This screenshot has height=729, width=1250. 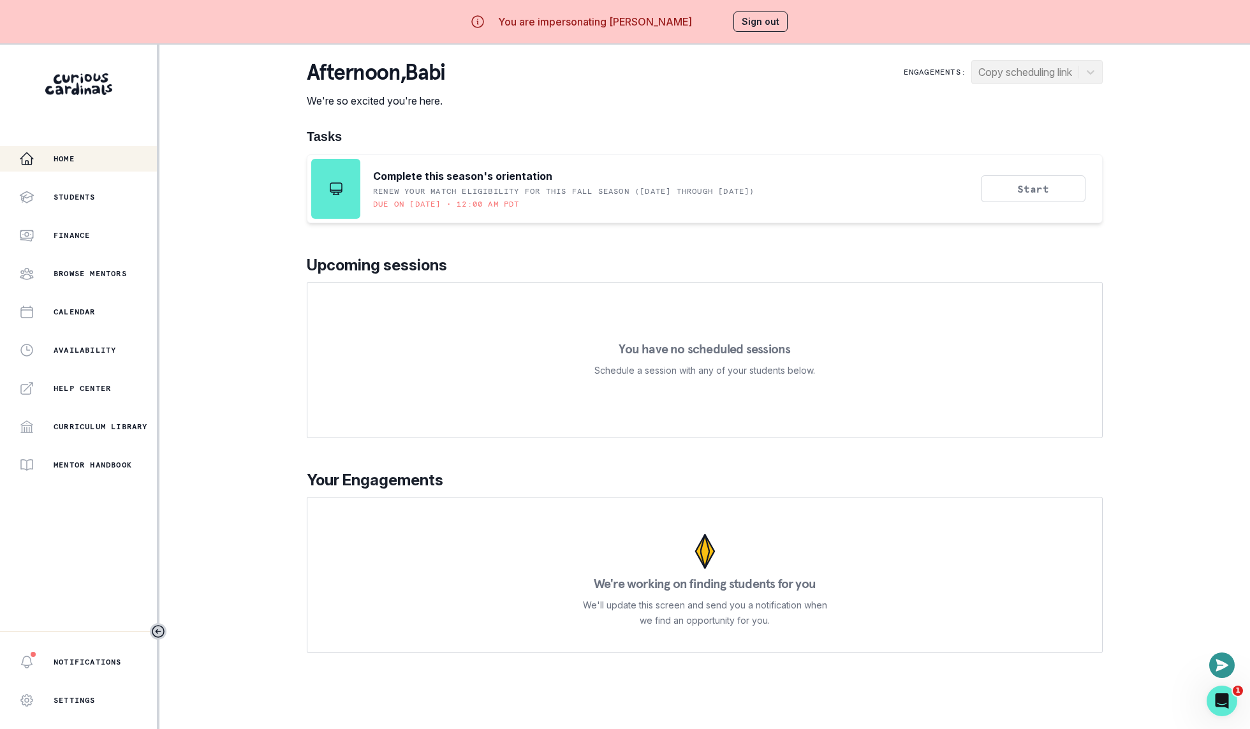 I want to click on p: Browse Mentors, so click(x=90, y=274).